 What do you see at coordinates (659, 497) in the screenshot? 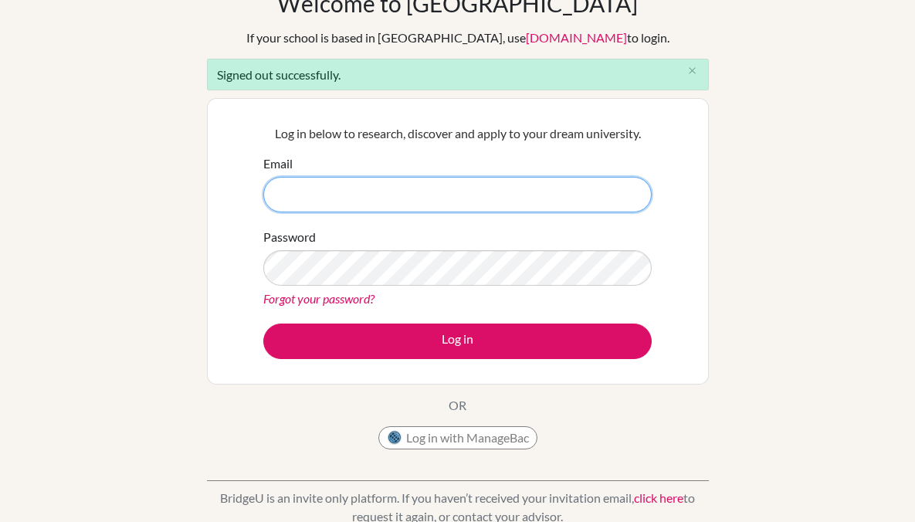
I see `a: click here` at bounding box center [659, 497].